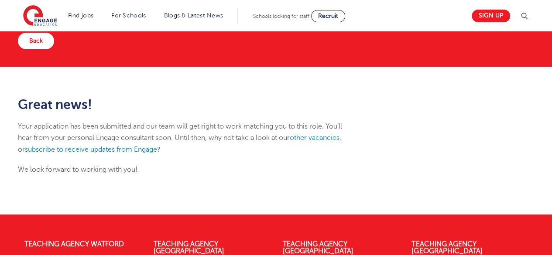 This screenshot has width=552, height=255. I want to click on p: Your application has been submitted and our team will get right to work matching you to this role..., so click(187, 138).